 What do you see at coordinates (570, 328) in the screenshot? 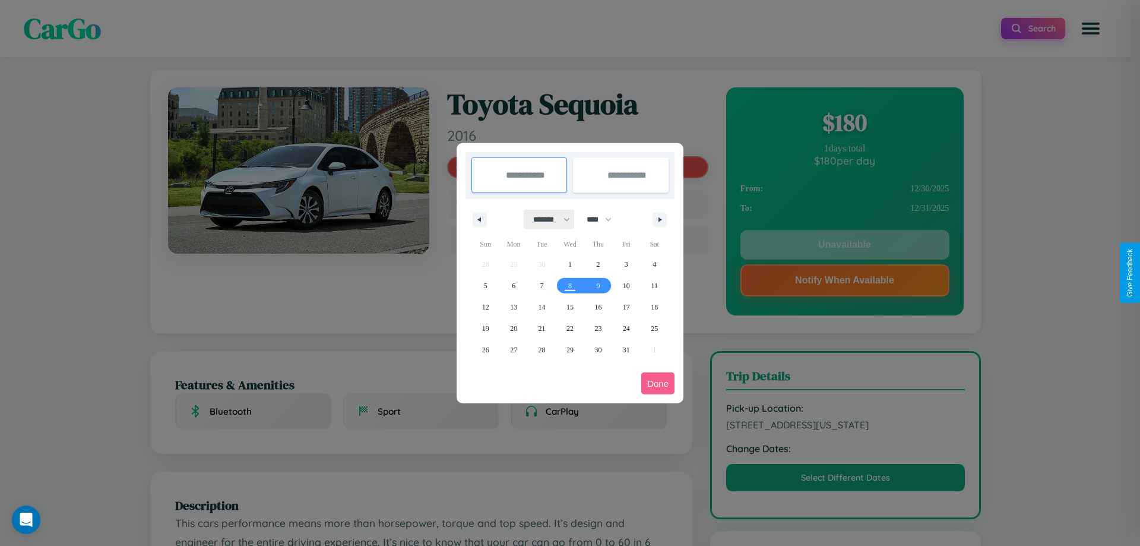
I see `button: 22` at bounding box center [570, 328].